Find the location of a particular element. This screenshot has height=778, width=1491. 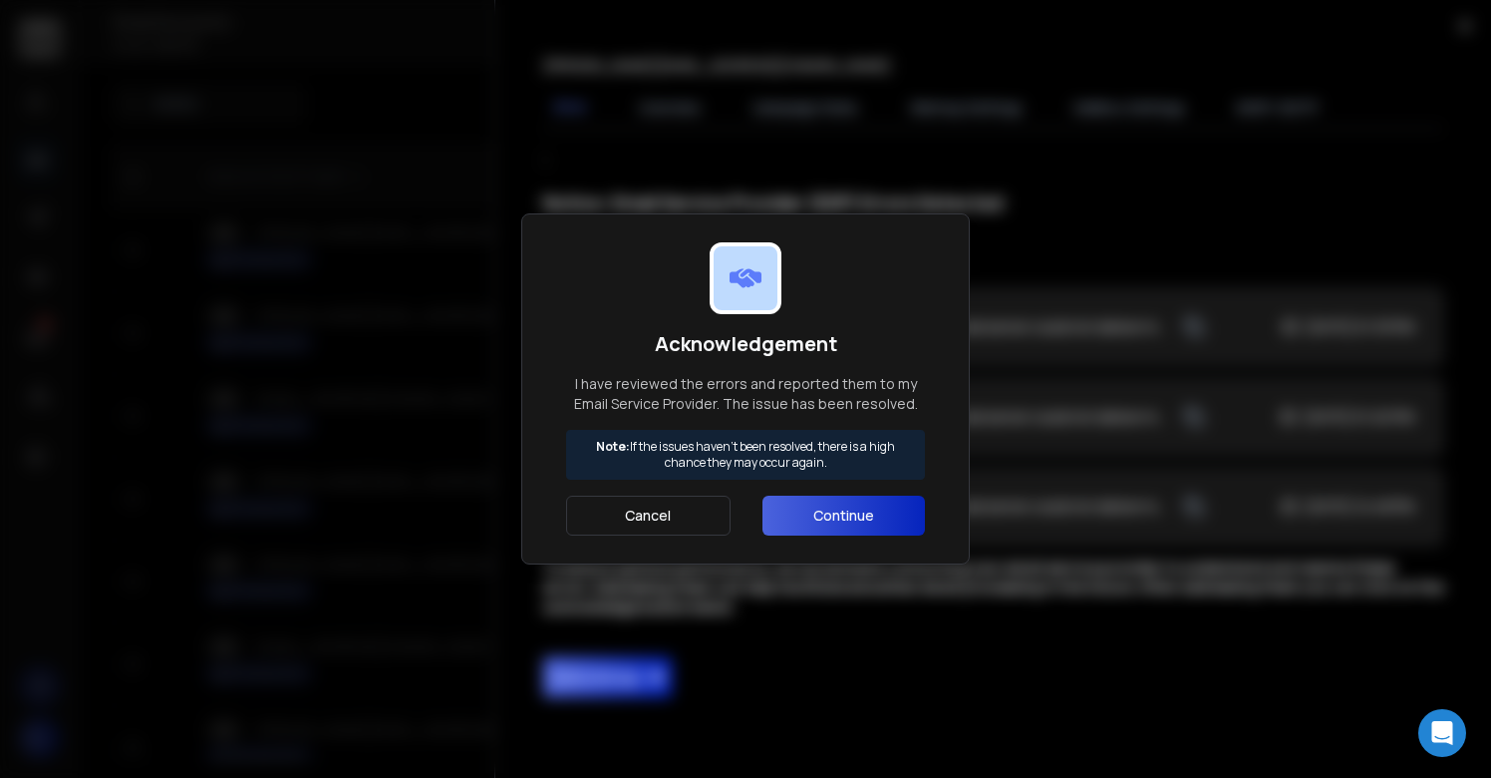

h1: Acknowledgement is located at coordinates (746, 344).